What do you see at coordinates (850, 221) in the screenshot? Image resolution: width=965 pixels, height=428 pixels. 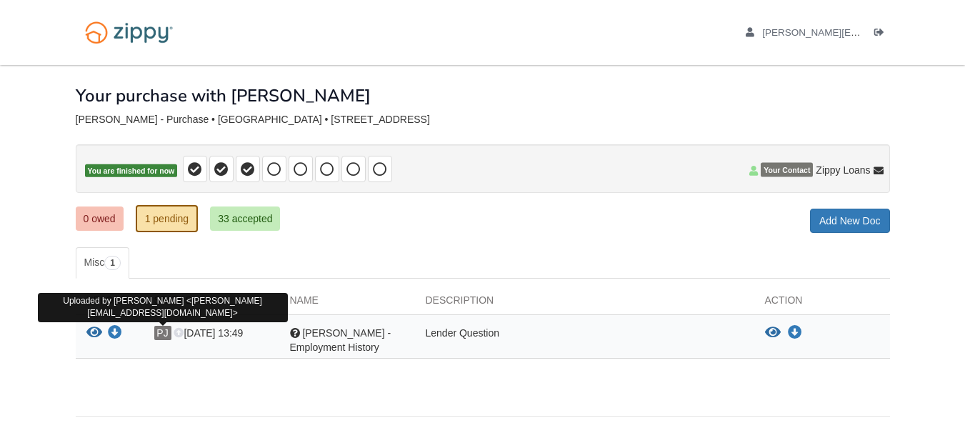 I see `a: Add New Doc` at bounding box center [850, 221].